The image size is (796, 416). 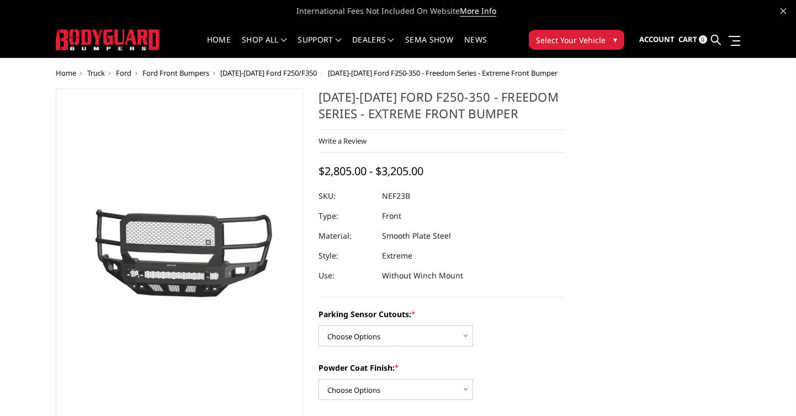 I want to click on dt: Style:, so click(x=346, y=256).